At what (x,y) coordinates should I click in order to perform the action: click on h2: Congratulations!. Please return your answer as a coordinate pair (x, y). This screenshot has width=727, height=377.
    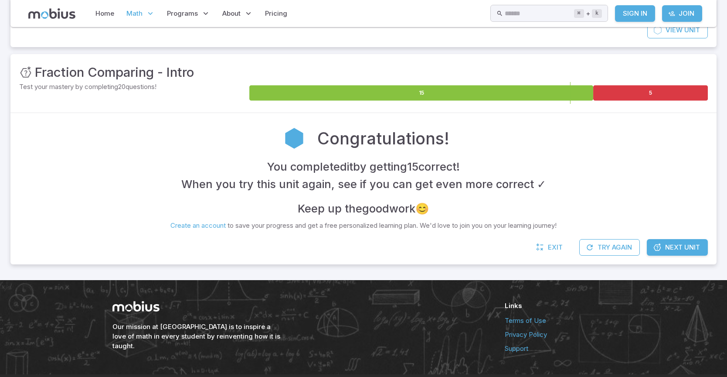
    Looking at the image, I should click on (383, 138).